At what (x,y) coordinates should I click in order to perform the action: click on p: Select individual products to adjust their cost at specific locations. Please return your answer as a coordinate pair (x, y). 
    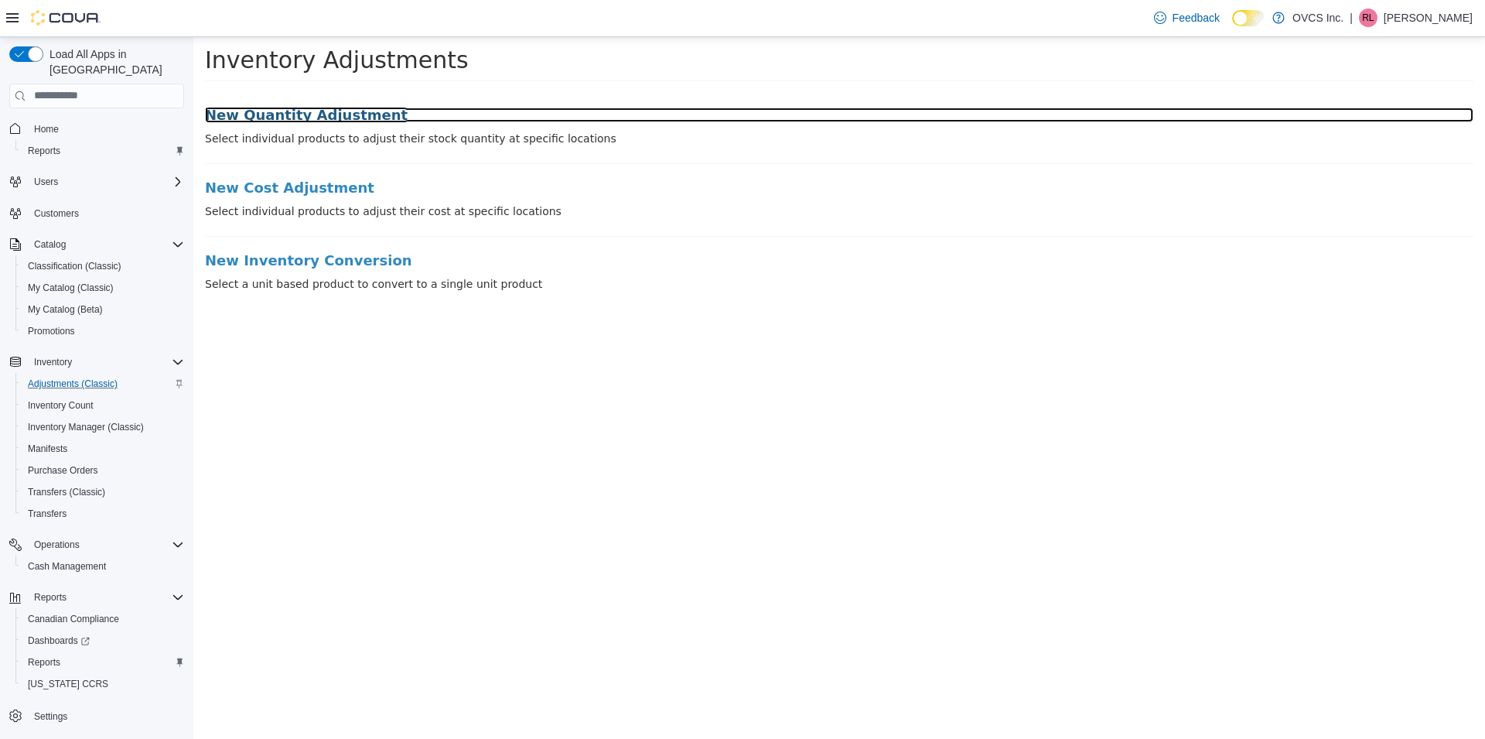
    Looking at the image, I should click on (646, 174).